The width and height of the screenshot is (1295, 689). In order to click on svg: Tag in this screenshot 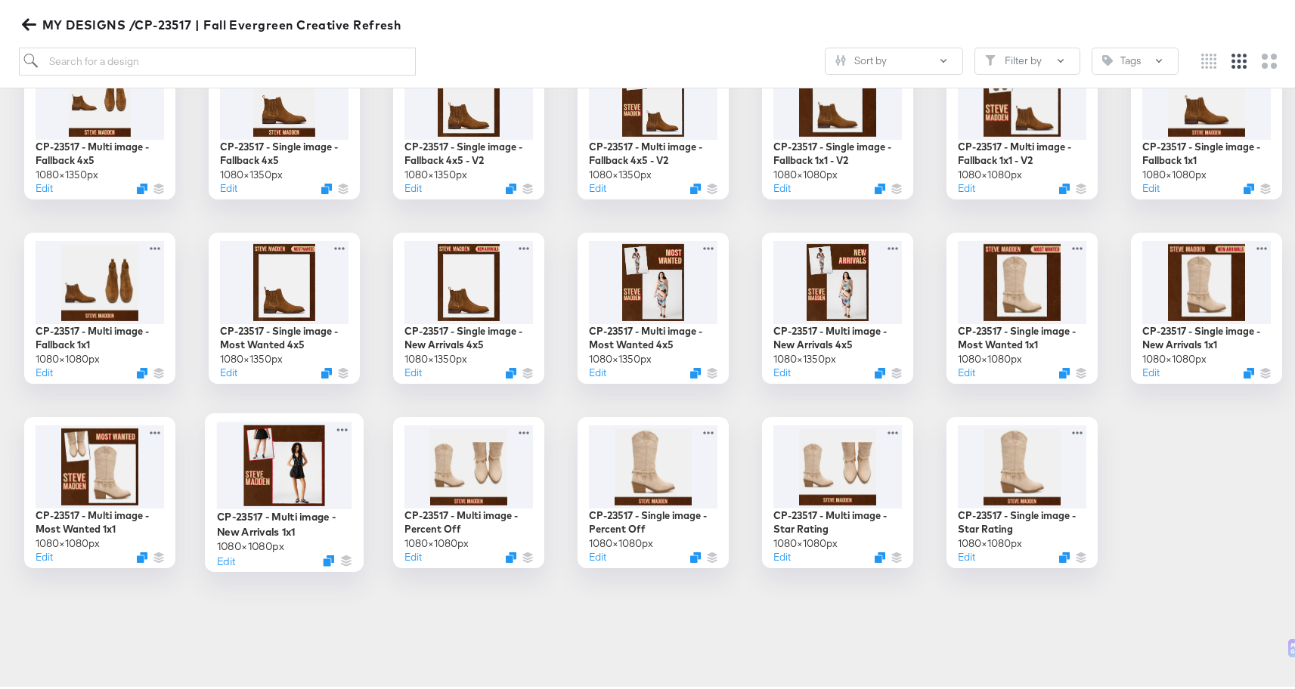, I will do `click(1107, 57)`.